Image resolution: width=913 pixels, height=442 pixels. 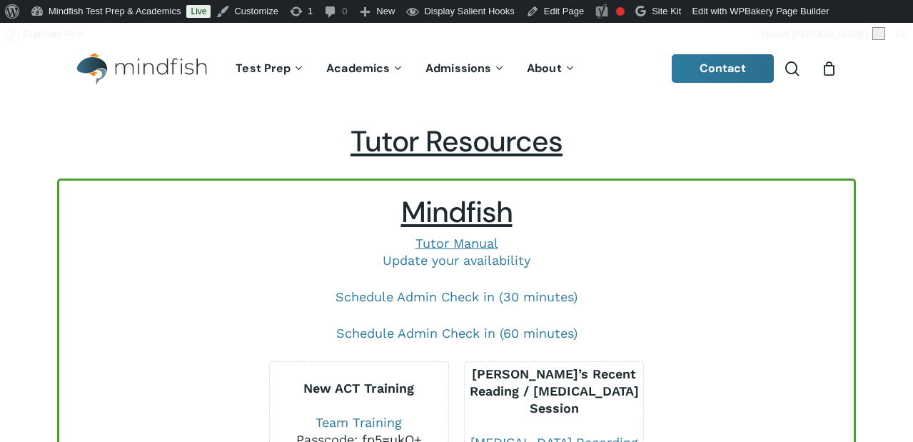 I want to click on a: Howdy,, so click(x=824, y=34).